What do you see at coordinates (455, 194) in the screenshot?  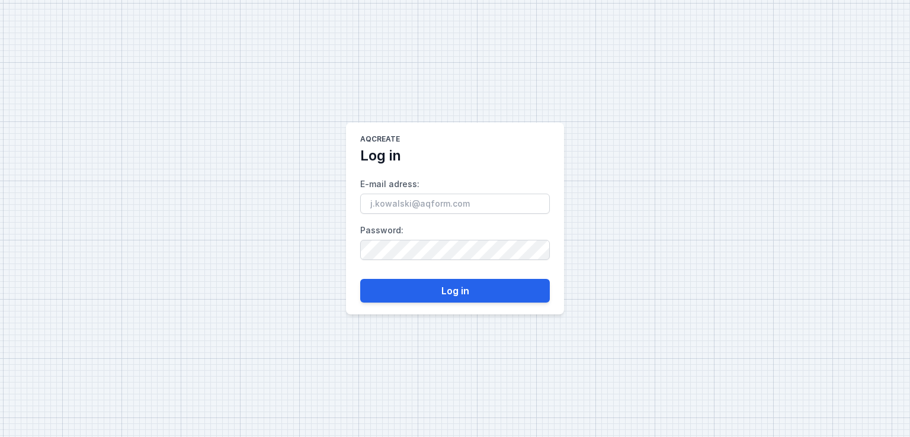 I see `label: E-mail adress :` at bounding box center [455, 194].